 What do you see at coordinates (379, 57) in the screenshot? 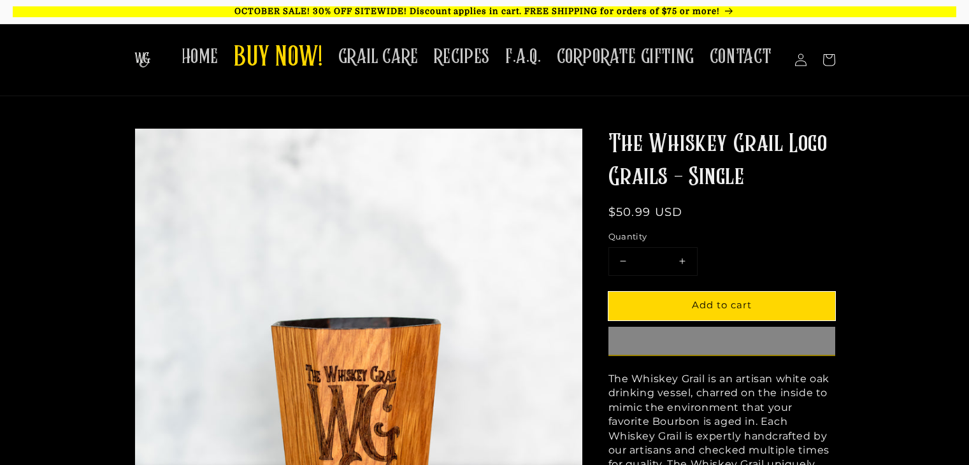
I see `span: GRAIL CARE` at bounding box center [379, 57].